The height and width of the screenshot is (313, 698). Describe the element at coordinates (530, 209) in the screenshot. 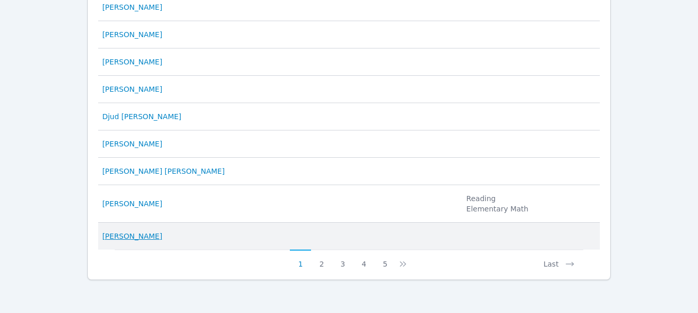

I see `li: Elementary Math` at that location.